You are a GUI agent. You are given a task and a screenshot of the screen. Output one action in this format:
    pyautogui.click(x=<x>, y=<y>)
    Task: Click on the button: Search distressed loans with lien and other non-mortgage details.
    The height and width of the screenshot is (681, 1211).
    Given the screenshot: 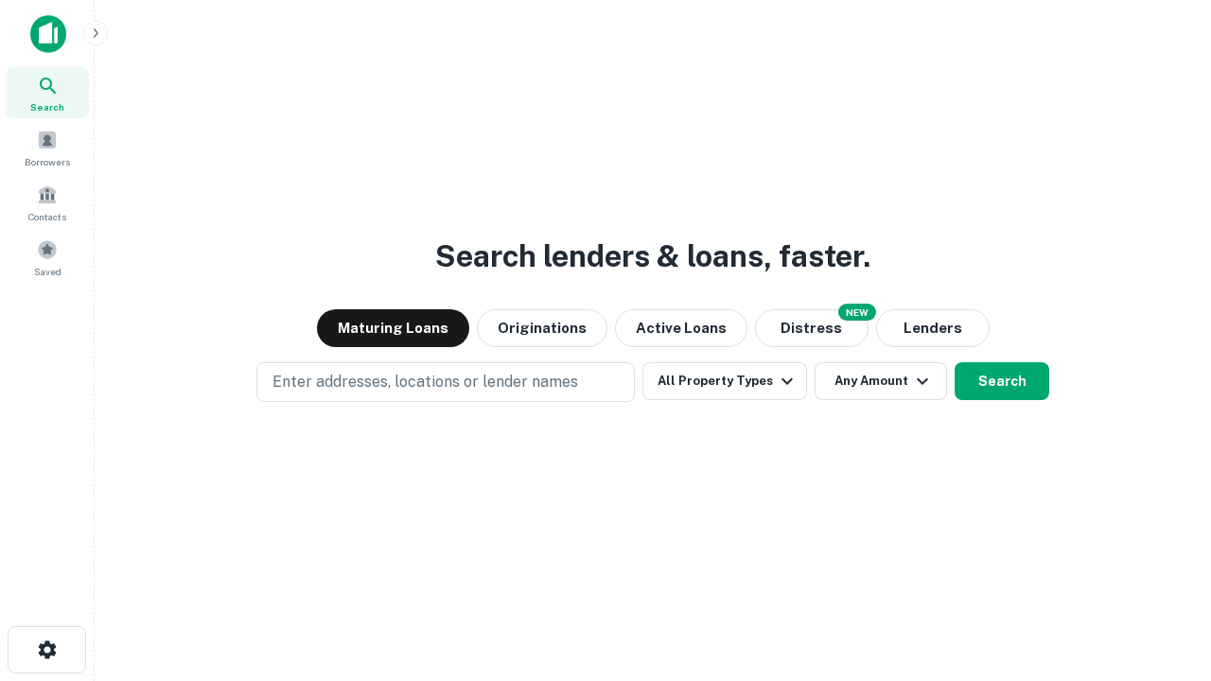 What is the action you would take?
    pyautogui.click(x=812, y=328)
    